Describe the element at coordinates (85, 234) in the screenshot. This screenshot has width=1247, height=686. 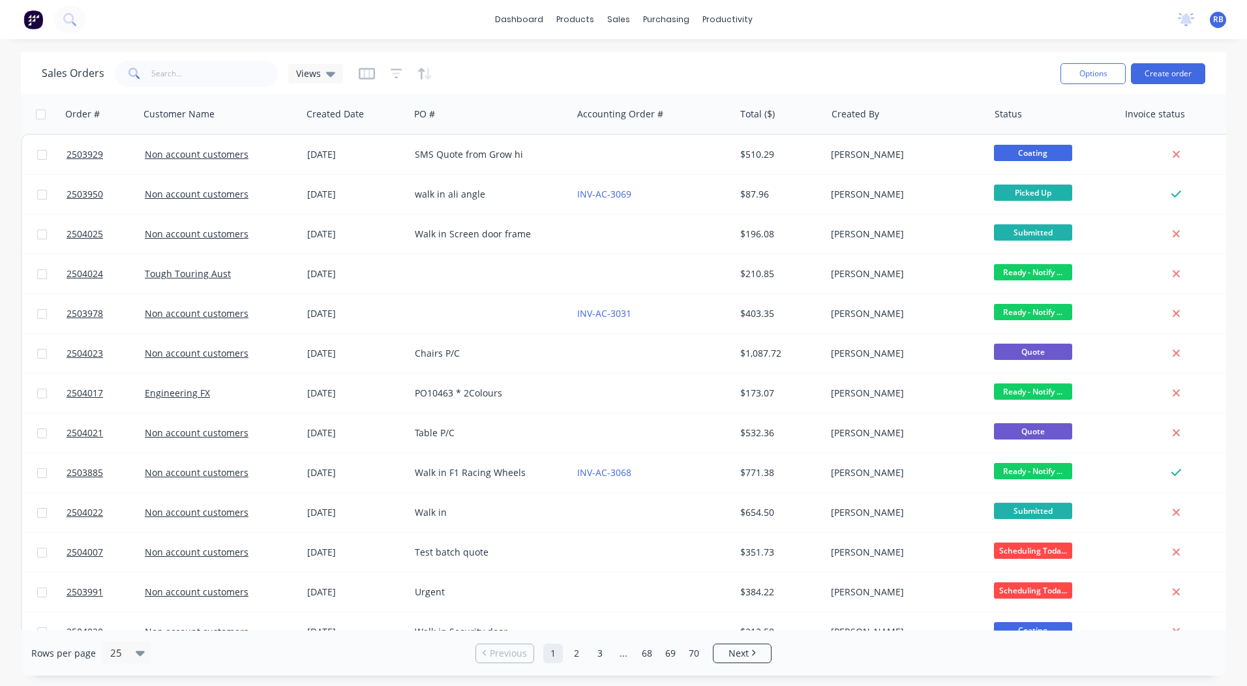
I see `span: 2504025` at that location.